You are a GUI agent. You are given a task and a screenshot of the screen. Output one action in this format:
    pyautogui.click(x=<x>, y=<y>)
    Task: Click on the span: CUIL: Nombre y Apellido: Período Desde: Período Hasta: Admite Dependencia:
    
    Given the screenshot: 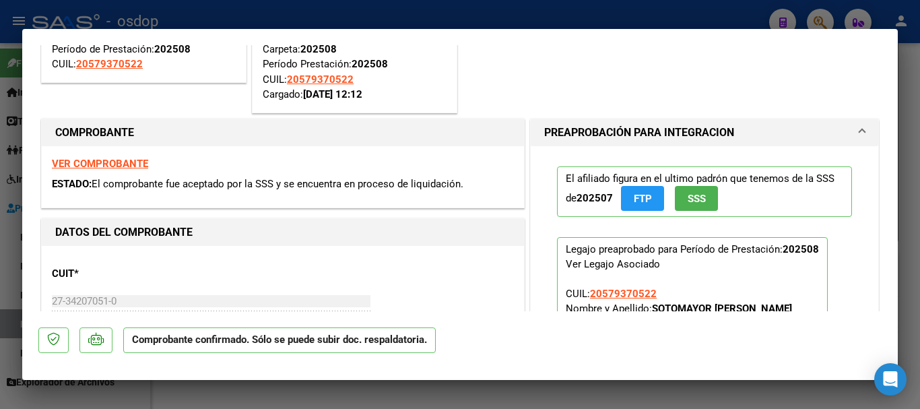 What is the action you would take?
    pyautogui.click(x=687, y=331)
    